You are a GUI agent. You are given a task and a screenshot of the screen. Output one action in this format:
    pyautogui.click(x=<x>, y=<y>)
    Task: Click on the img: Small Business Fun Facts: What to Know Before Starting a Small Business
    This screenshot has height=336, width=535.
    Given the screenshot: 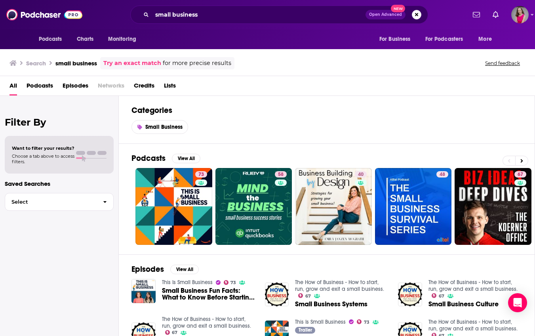 What is the action you would take?
    pyautogui.click(x=143, y=291)
    